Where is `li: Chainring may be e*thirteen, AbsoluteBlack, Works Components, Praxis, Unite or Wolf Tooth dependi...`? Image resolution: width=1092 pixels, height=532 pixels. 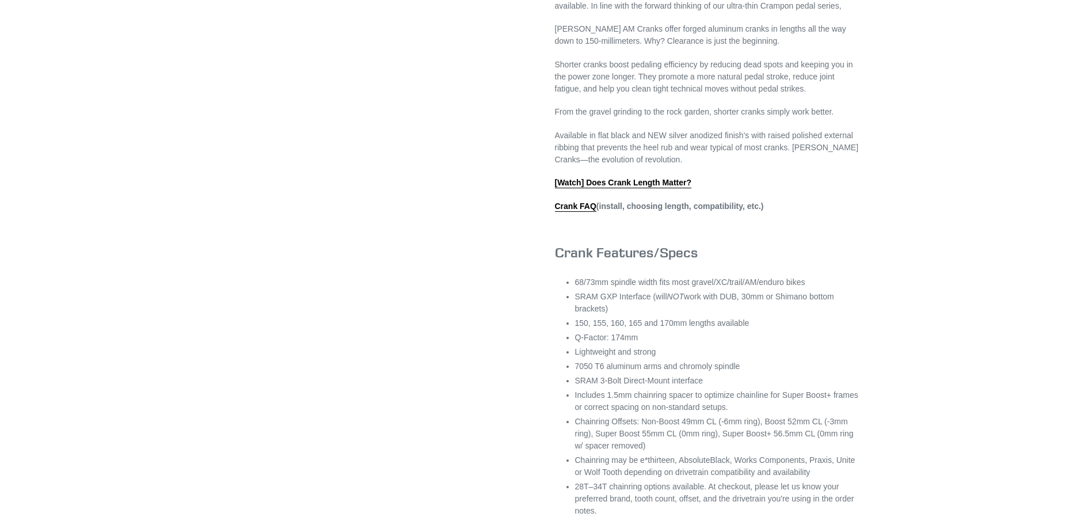
li: Chainring may be e*thirteen, AbsoluteBlack, Works Components, Praxis, Unite or Wolf Tooth dependi... is located at coordinates (717, 466).